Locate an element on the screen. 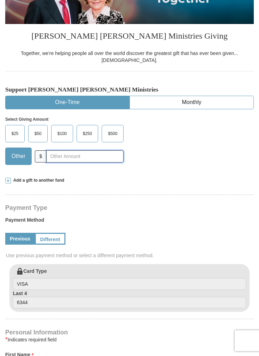 Image resolution: width=259 pixels, height=356 pixels. button: Monthly is located at coordinates (191, 102).